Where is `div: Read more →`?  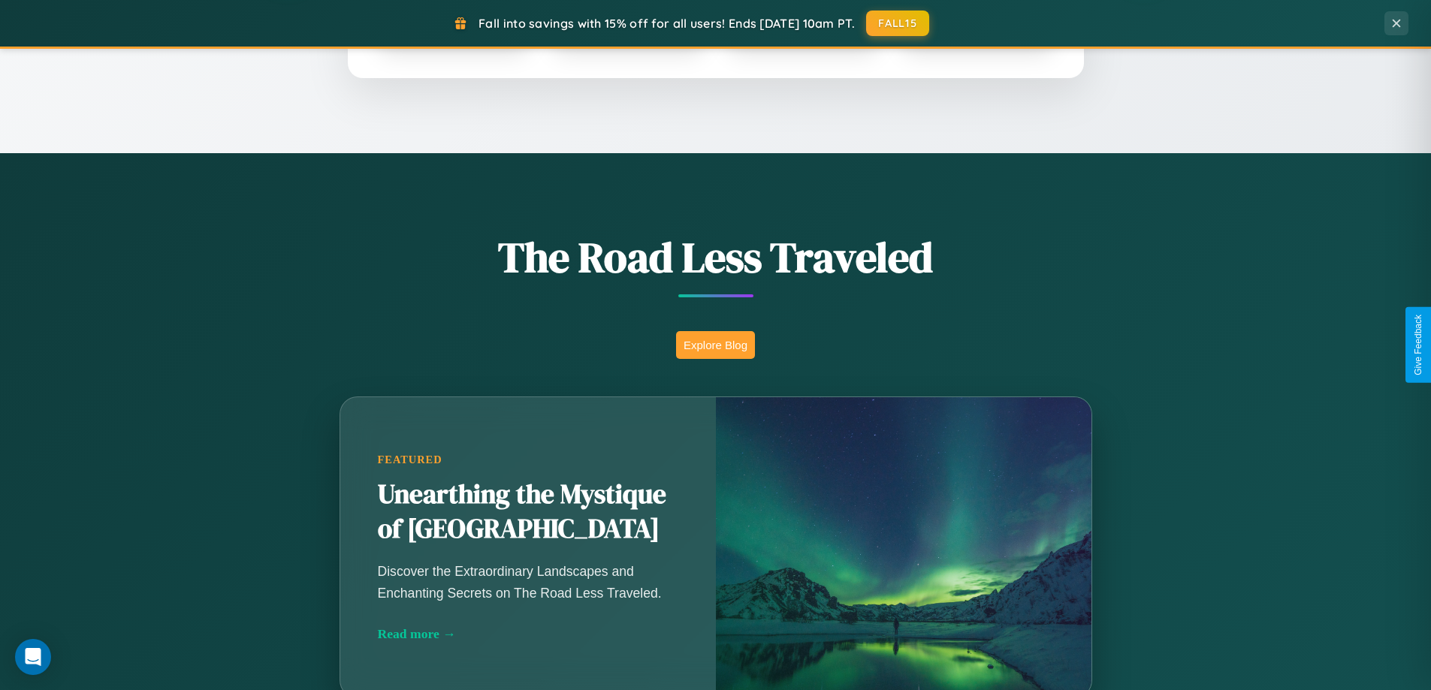 div: Read more → is located at coordinates (528, 634).